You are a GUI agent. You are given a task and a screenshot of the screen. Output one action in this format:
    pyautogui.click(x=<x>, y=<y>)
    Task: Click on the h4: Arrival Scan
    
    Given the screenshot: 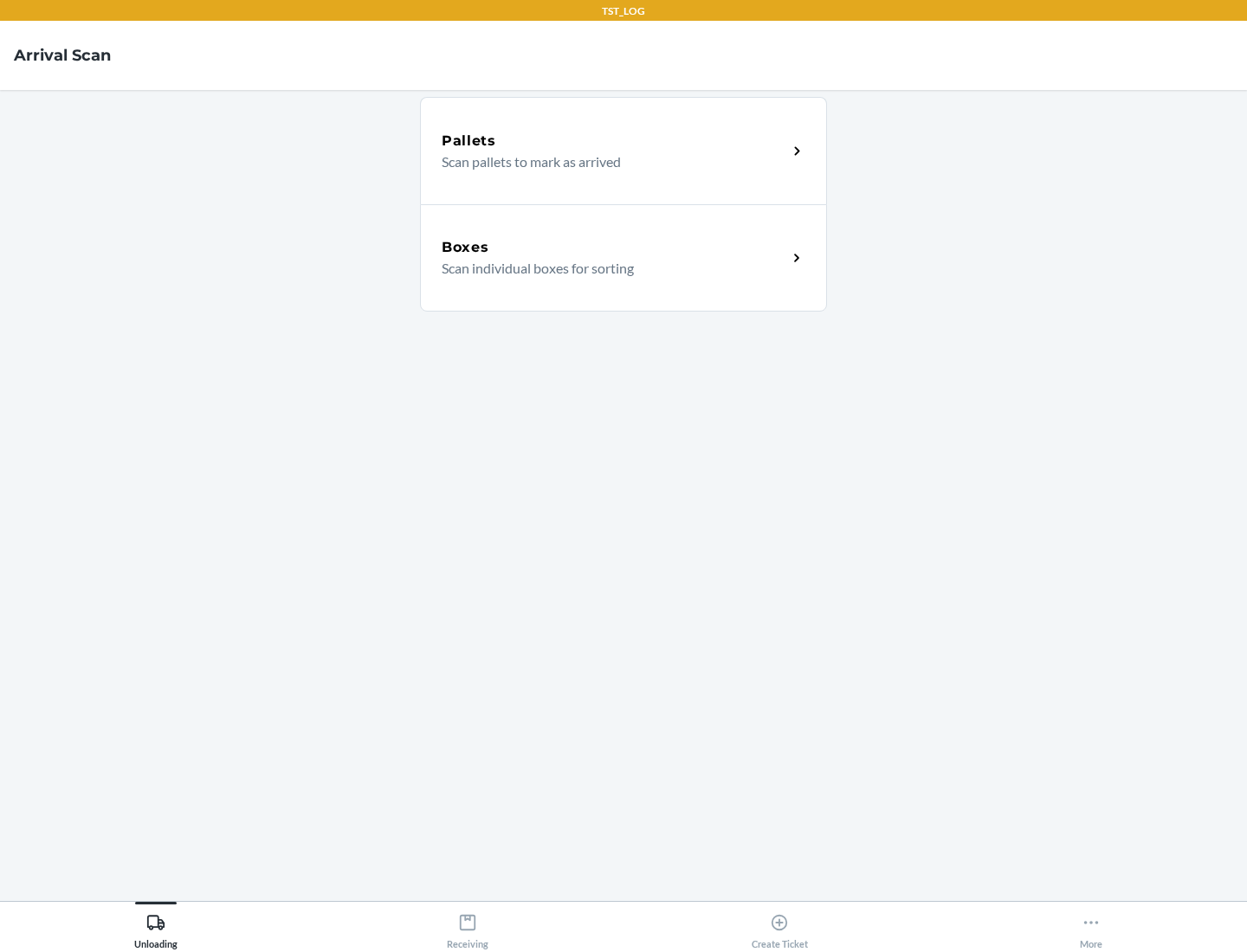 What is the action you would take?
    pyautogui.click(x=62, y=55)
    